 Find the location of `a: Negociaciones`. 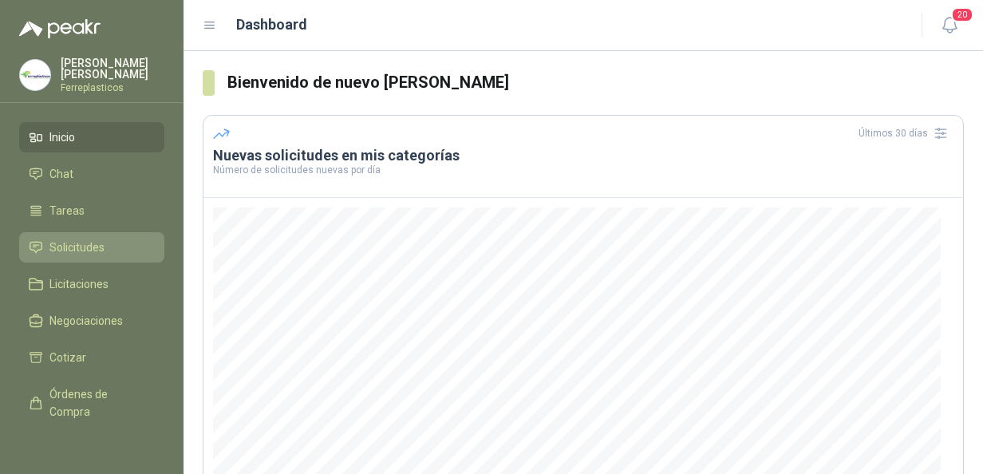

a: Negociaciones is located at coordinates (92, 321).